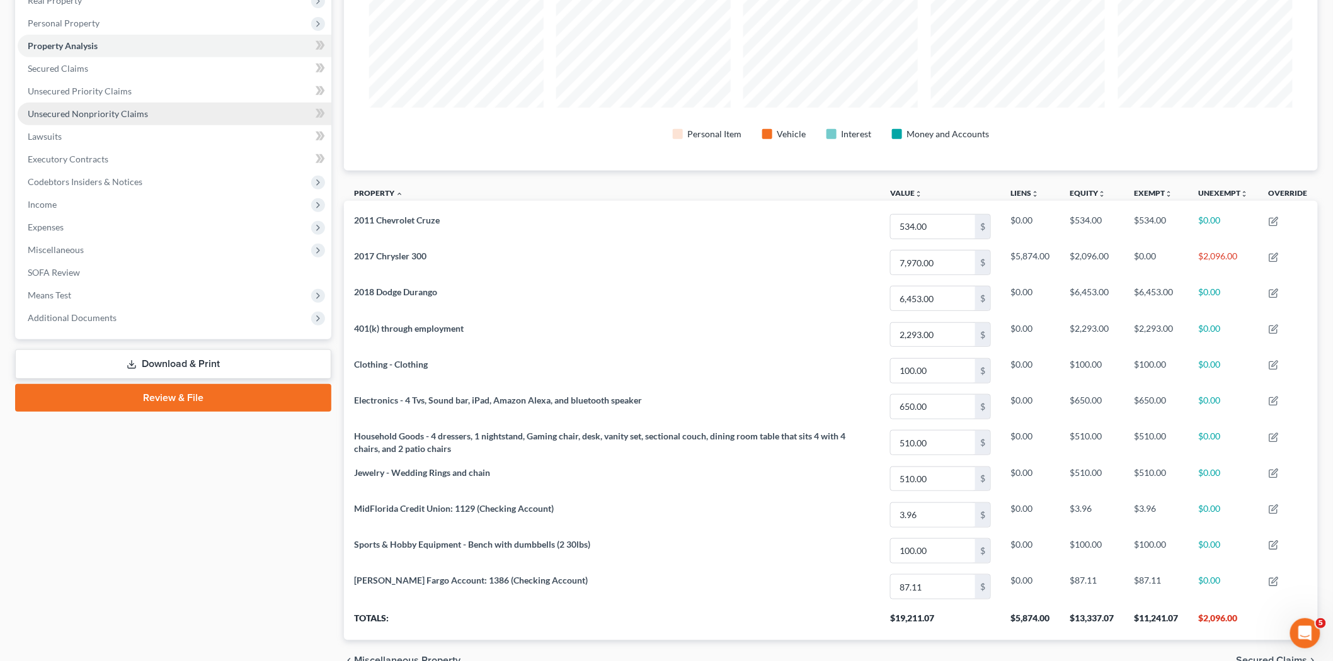 This screenshot has height=661, width=1333. I want to click on span: Executory Contracts, so click(68, 159).